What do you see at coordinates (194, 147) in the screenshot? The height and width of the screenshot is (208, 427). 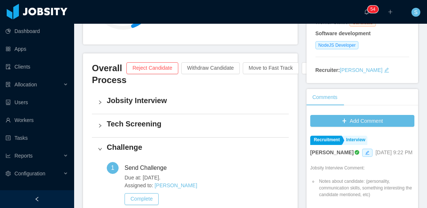 I see `h4: Challenge` at bounding box center [194, 147].